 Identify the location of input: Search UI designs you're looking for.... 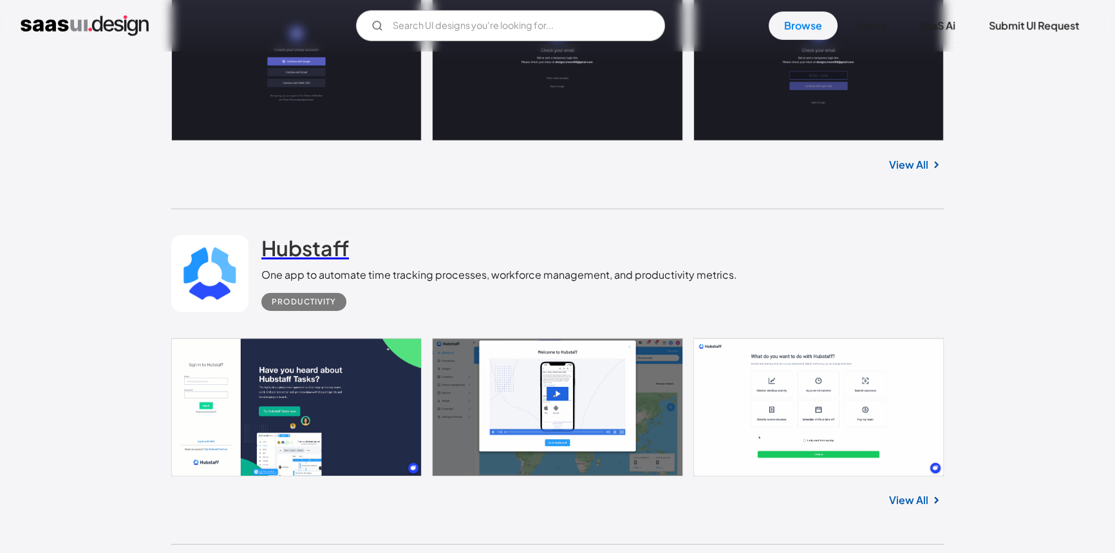
(510, 26).